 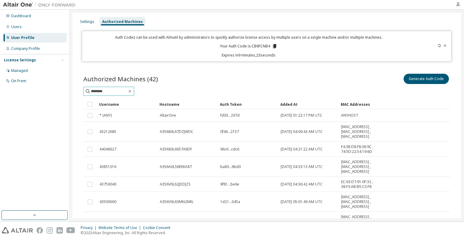 What do you see at coordinates (87, 22) in the screenshot?
I see `div: Settings` at bounding box center [87, 22].